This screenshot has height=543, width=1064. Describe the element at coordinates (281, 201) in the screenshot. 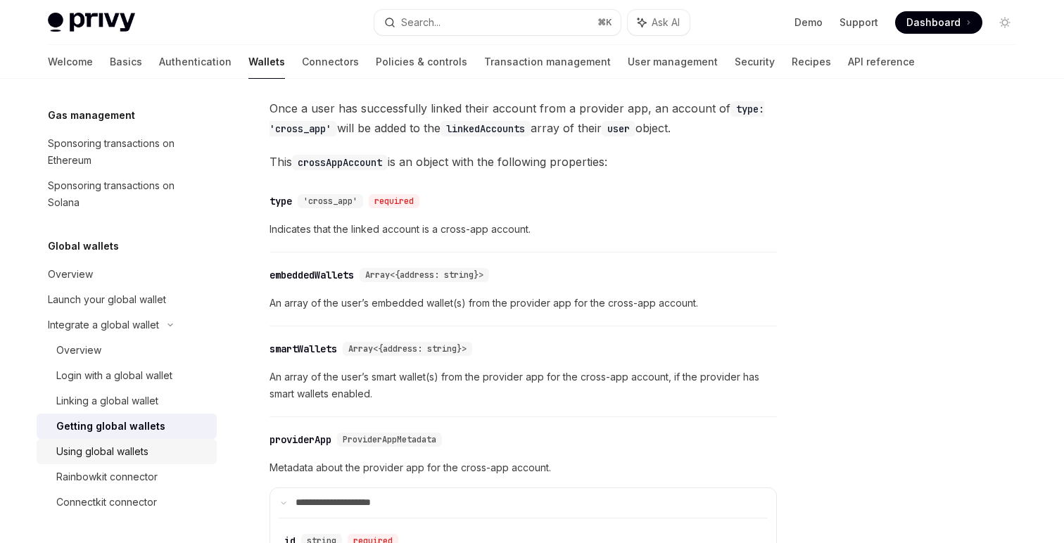

I see `div: type` at that location.